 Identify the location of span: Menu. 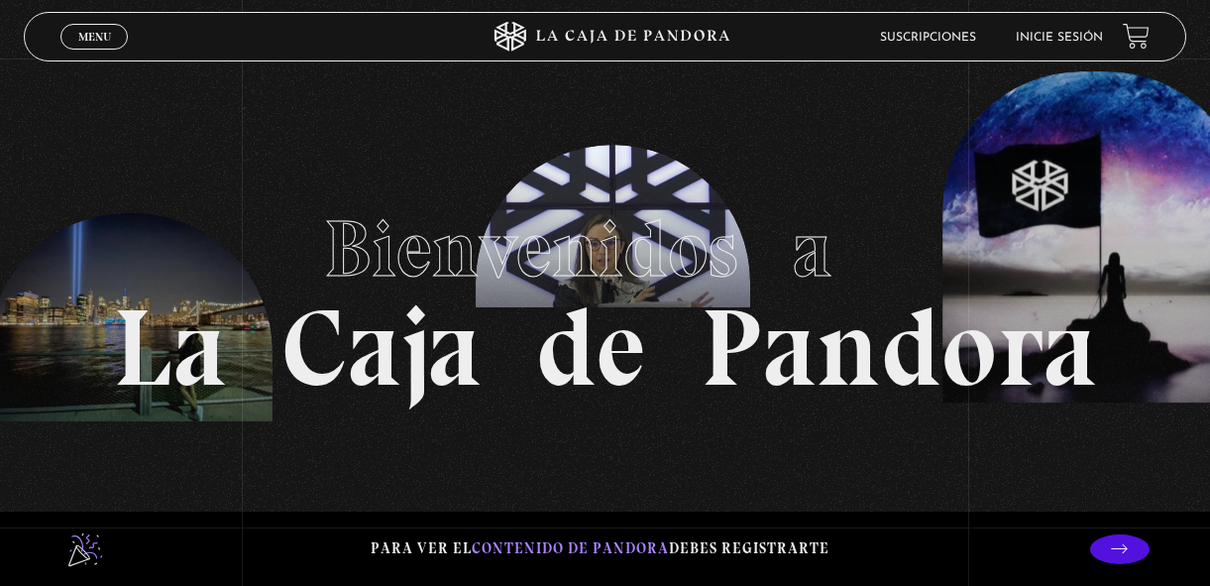
(94, 37).